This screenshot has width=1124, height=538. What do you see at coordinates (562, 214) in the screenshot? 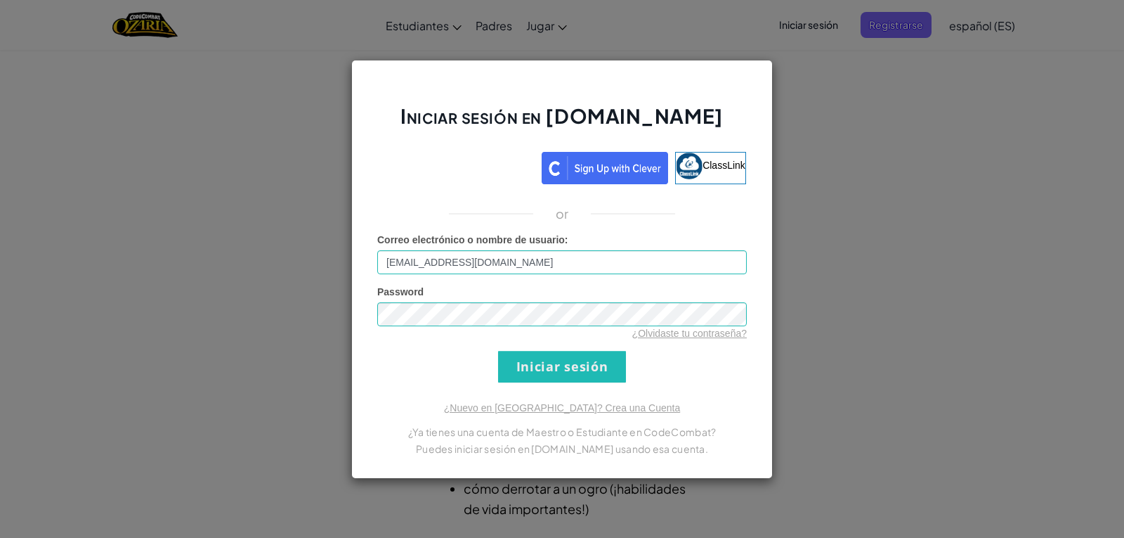
I see `p: or` at bounding box center [562, 214].